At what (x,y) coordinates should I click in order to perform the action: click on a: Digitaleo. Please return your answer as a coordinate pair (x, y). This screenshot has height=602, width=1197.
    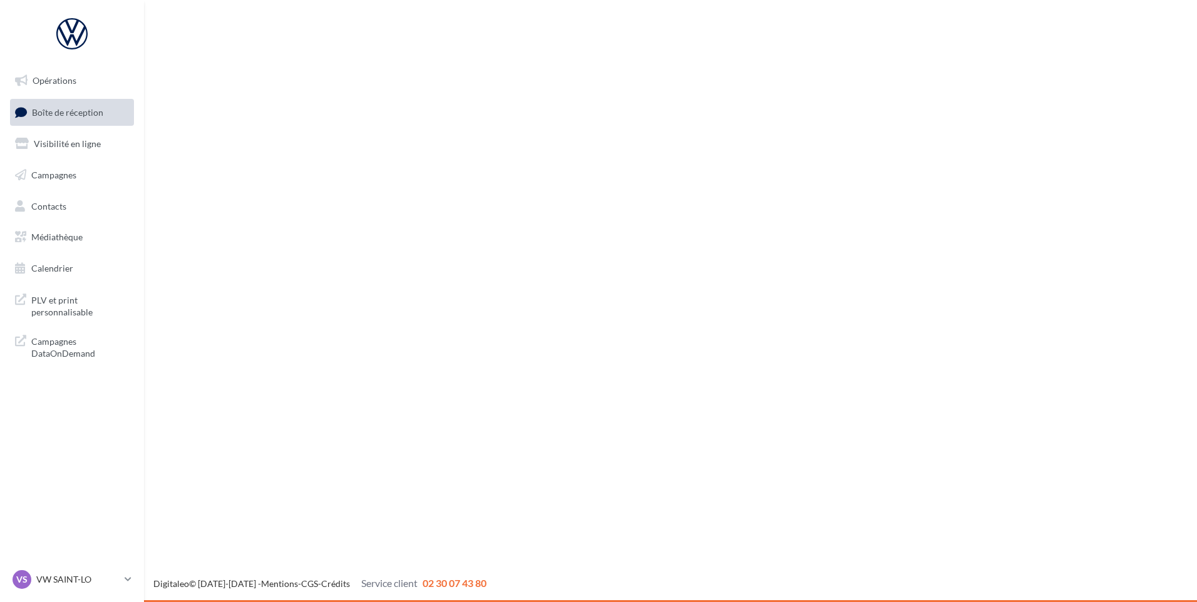
    Looking at the image, I should click on (171, 583).